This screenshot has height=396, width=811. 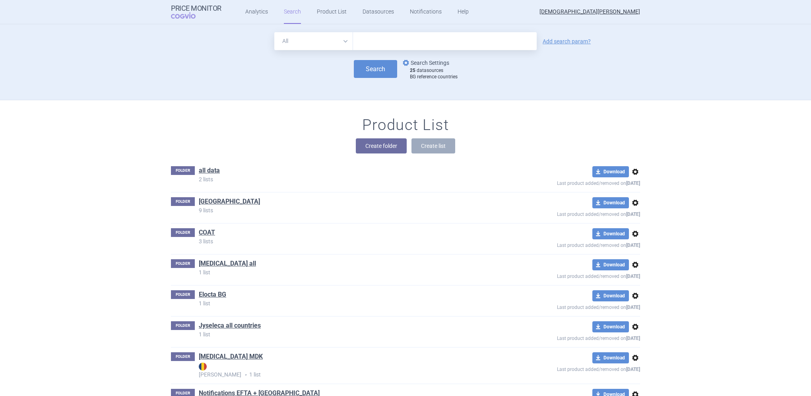 I want to click on strong: Price Monitor, so click(x=196, y=8).